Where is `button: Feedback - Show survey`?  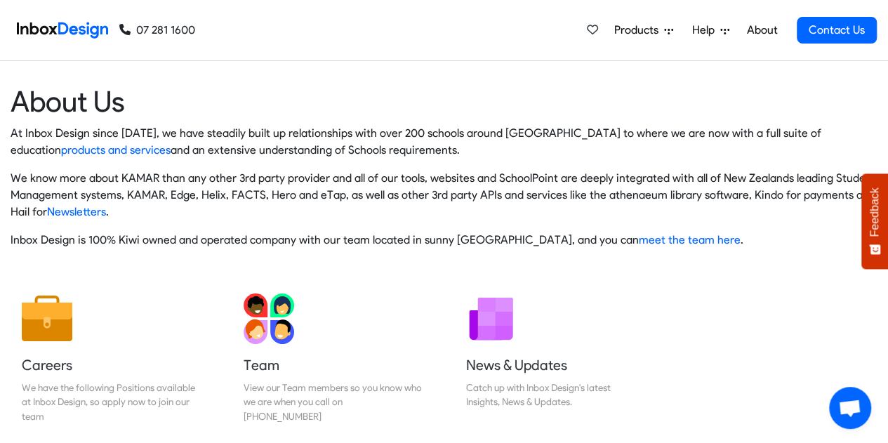
button: Feedback - Show survey is located at coordinates (874, 221).